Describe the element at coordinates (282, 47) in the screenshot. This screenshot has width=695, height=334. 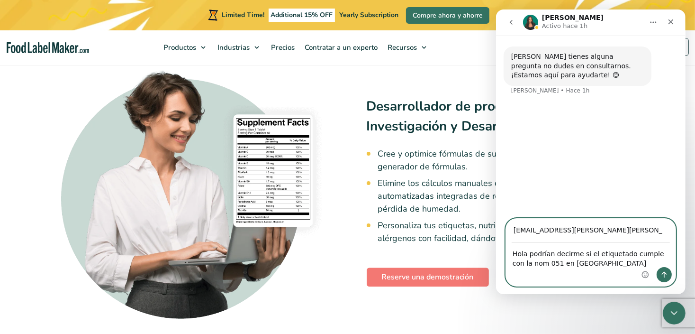
I see `a: Precios` at that location.